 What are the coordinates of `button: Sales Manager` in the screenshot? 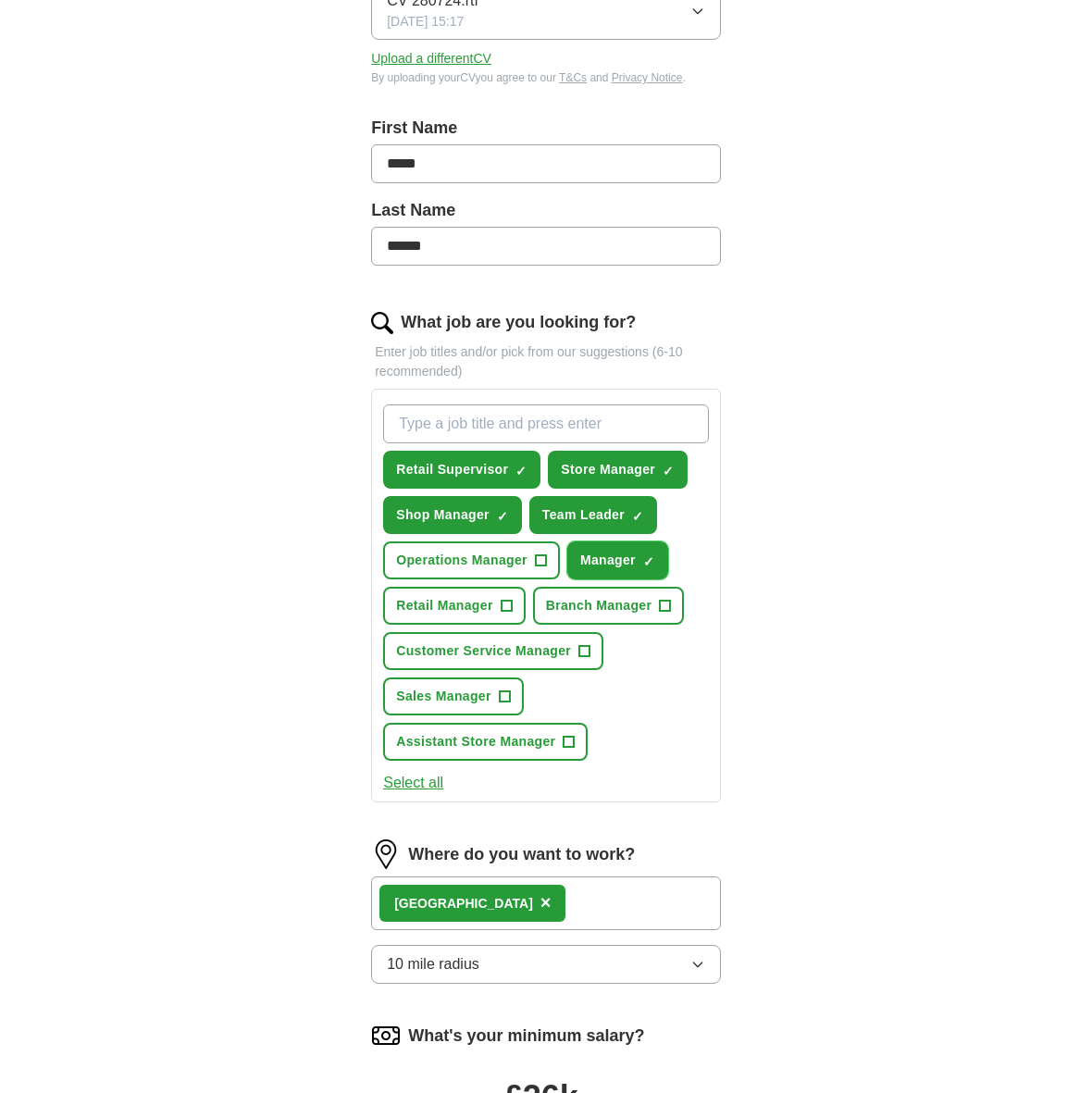 It's located at (453, 696).